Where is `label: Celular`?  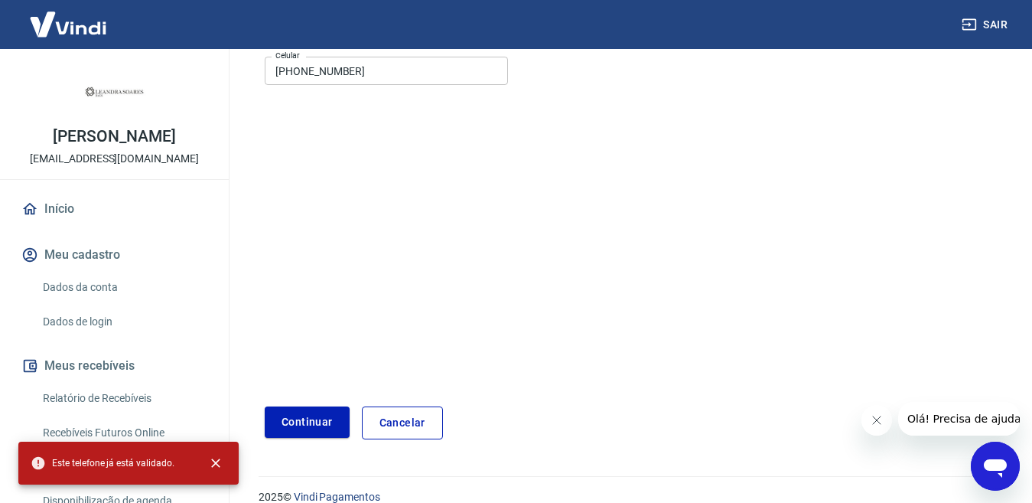 label: Celular is located at coordinates (288, 55).